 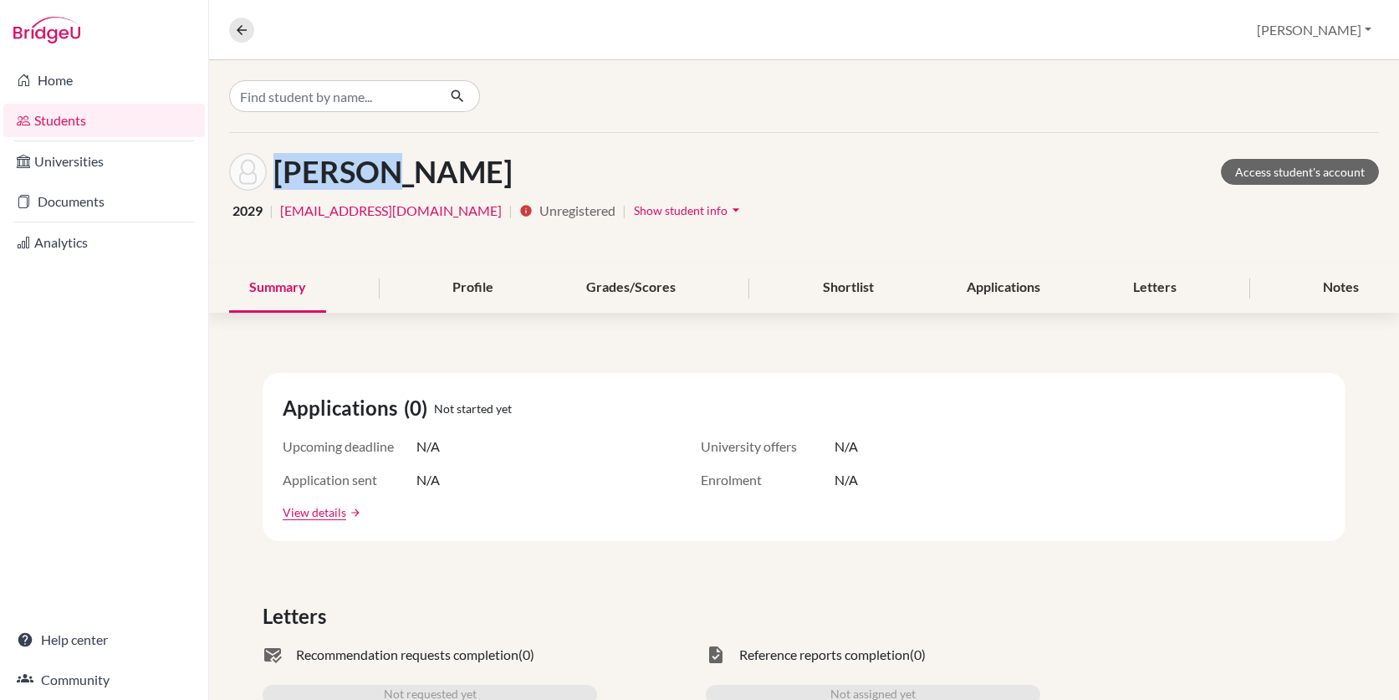 I want to click on div: Notes, so click(x=1340, y=288).